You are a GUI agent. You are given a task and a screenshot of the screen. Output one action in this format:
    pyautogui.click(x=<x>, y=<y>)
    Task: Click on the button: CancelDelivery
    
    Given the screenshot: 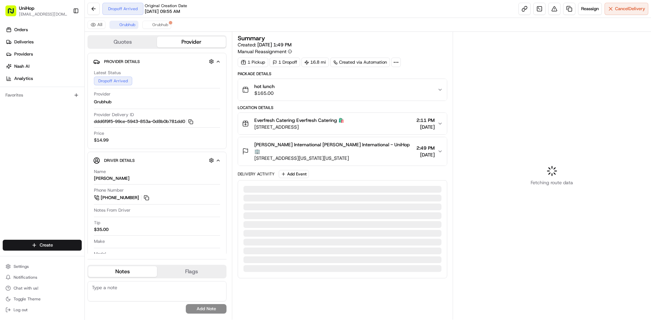 What is the action you would take?
    pyautogui.click(x=626, y=9)
    